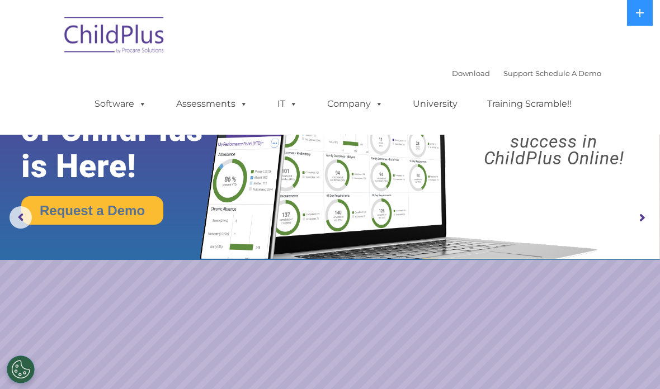 The width and height of the screenshot is (660, 389). What do you see at coordinates (518, 73) in the screenshot?
I see `a: Support` at bounding box center [518, 73].